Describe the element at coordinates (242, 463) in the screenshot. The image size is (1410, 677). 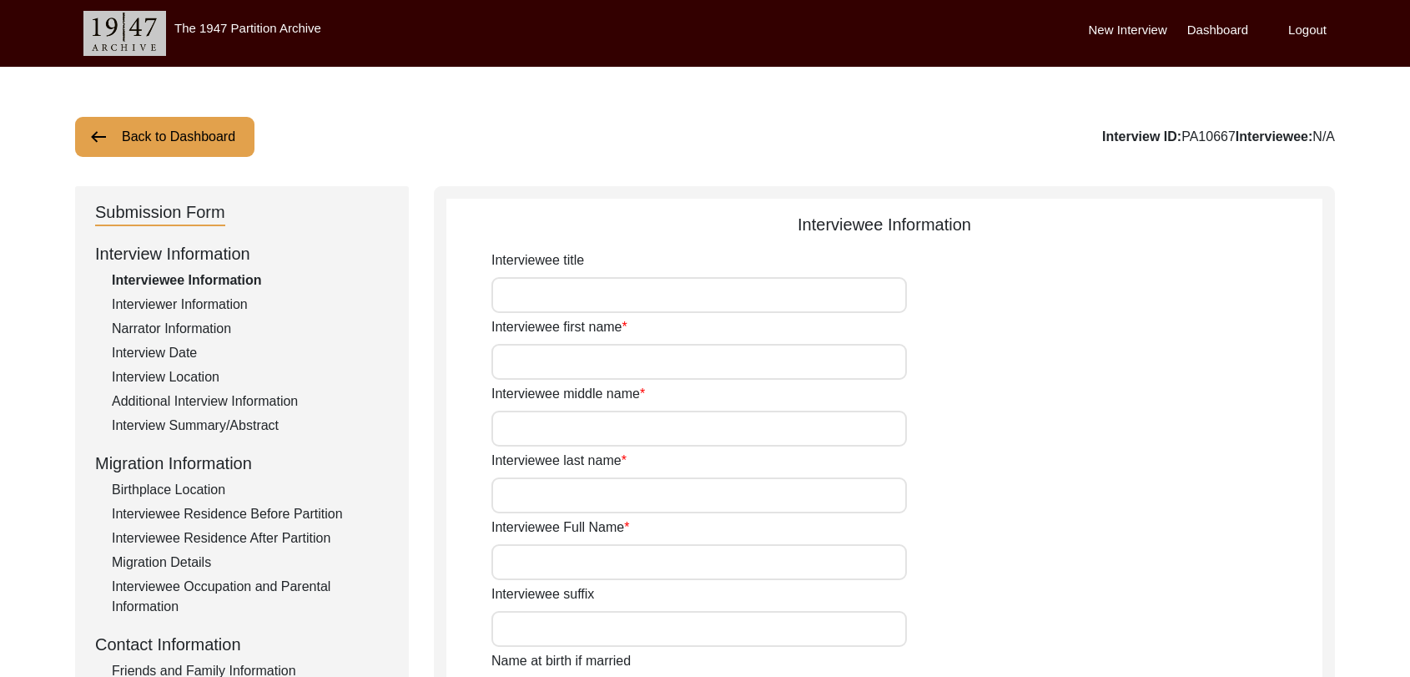
I see `div: Migration Information` at that location.